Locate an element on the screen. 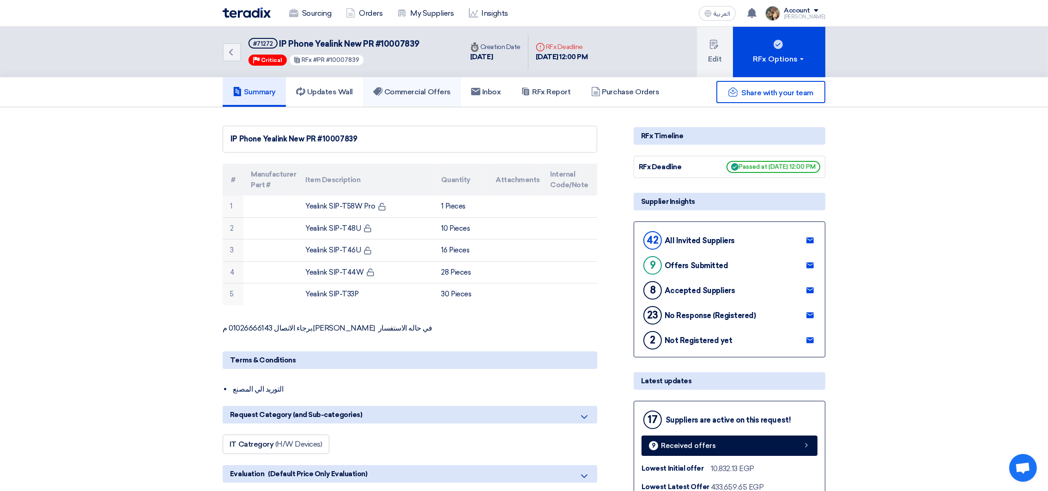  h5: RFx Report is located at coordinates (546, 92).